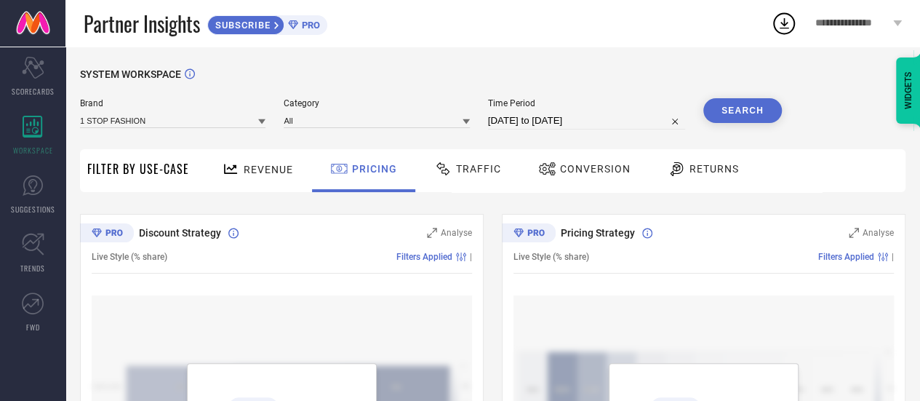 The height and width of the screenshot is (401, 920). Describe the element at coordinates (33, 268) in the screenshot. I see `span: TRENDS` at that location.